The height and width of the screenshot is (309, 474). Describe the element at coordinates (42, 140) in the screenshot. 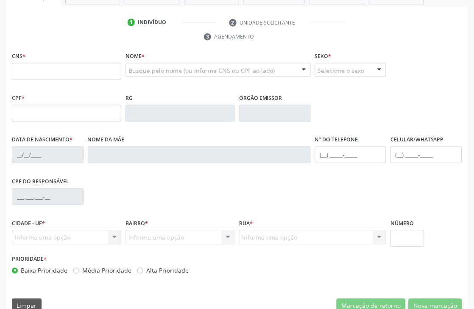

I see `label: Data de nascimento` at that location.